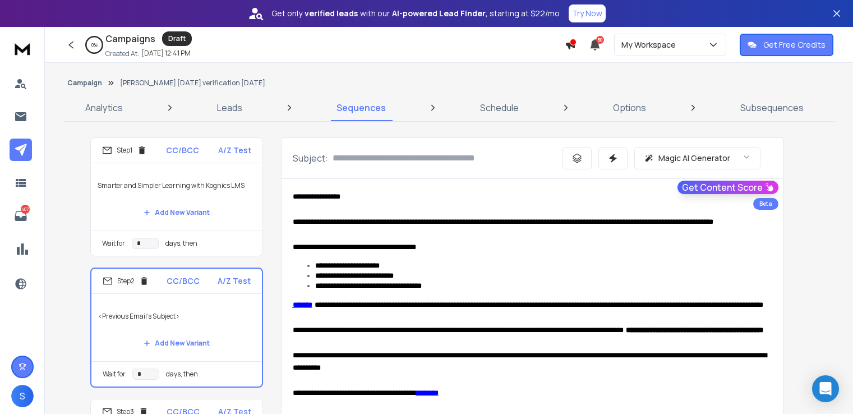 This screenshot has width=853, height=414. I want to click on button: Get Free Credits, so click(786, 45).